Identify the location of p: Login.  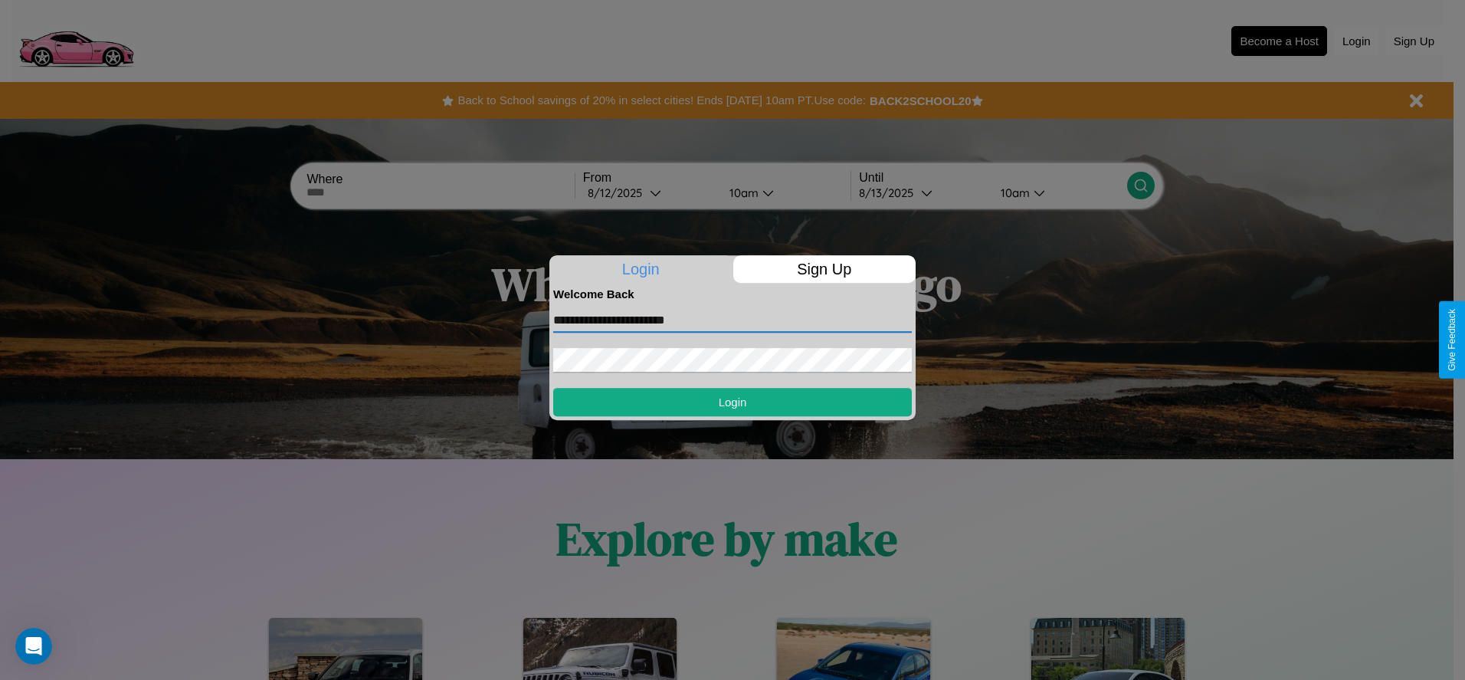
(641, 269).